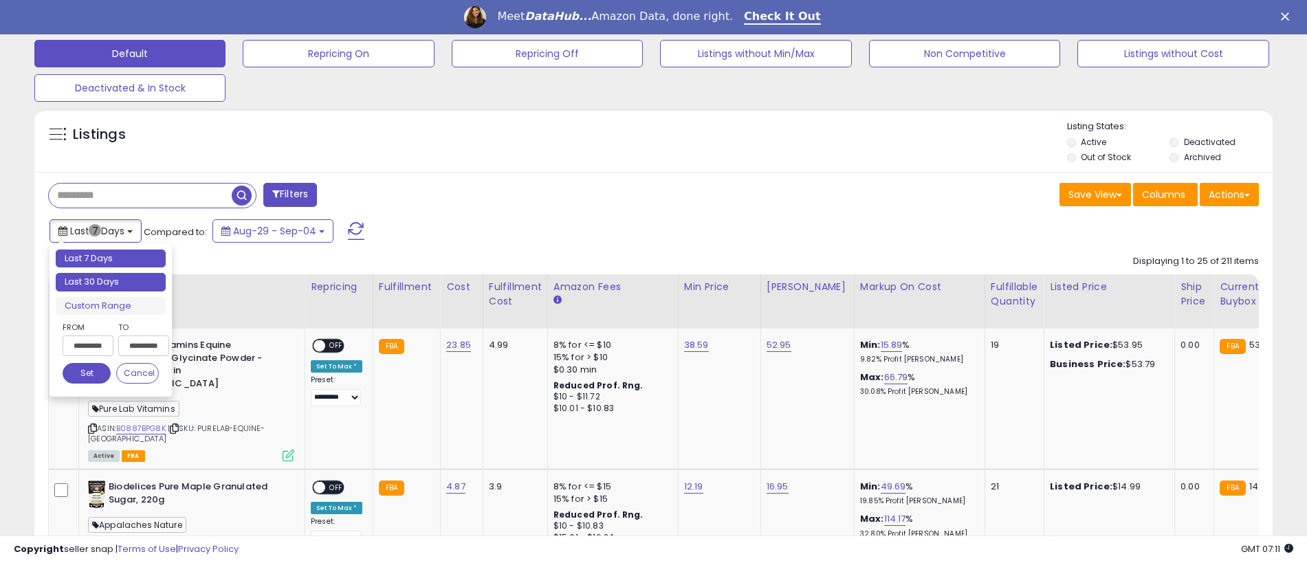 The width and height of the screenshot is (1307, 563). I want to click on div: Displaying 1 to 25 of 211 items, so click(1196, 261).